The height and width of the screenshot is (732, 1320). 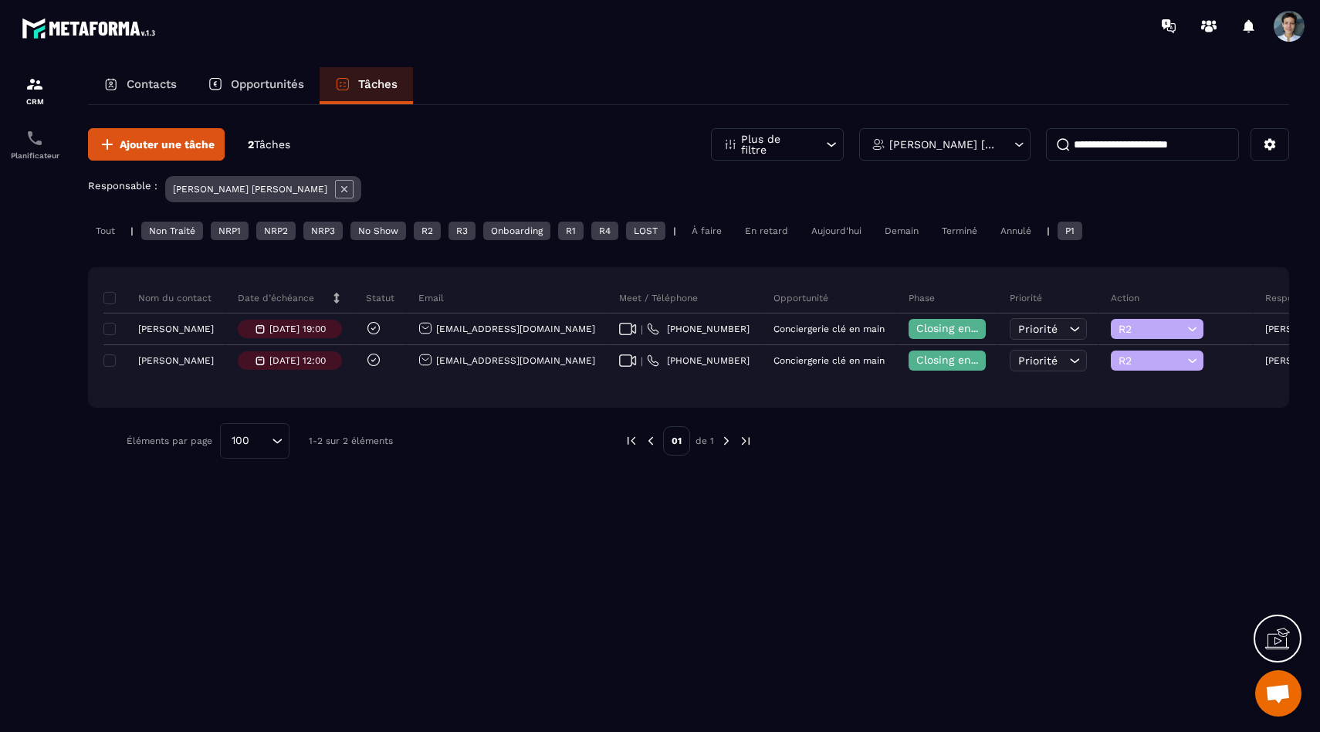 What do you see at coordinates (323, 231) in the screenshot?
I see `div: NRP3` at bounding box center [323, 231].